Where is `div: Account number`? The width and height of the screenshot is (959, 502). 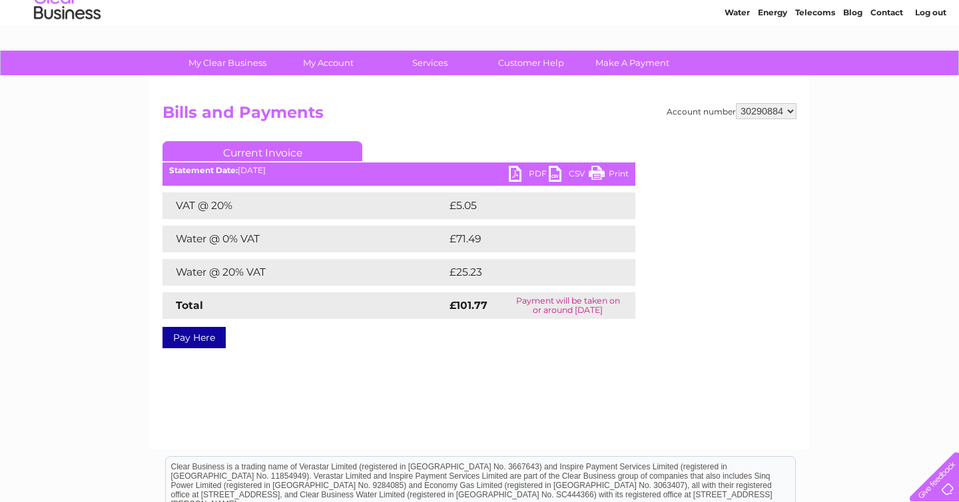 div: Account number is located at coordinates (732, 111).